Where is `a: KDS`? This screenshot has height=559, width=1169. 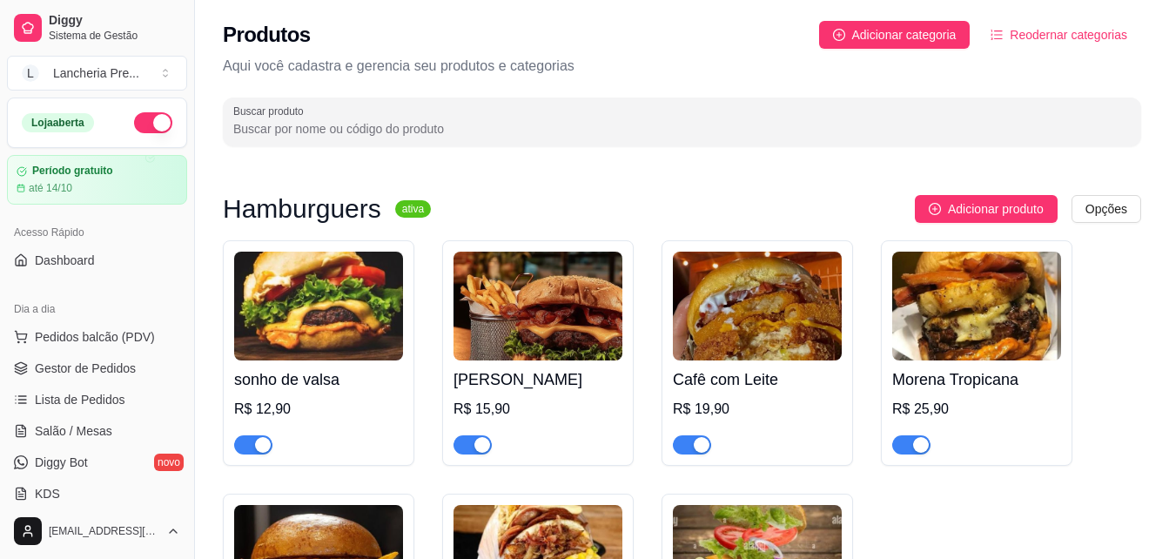 a: KDS is located at coordinates (97, 493).